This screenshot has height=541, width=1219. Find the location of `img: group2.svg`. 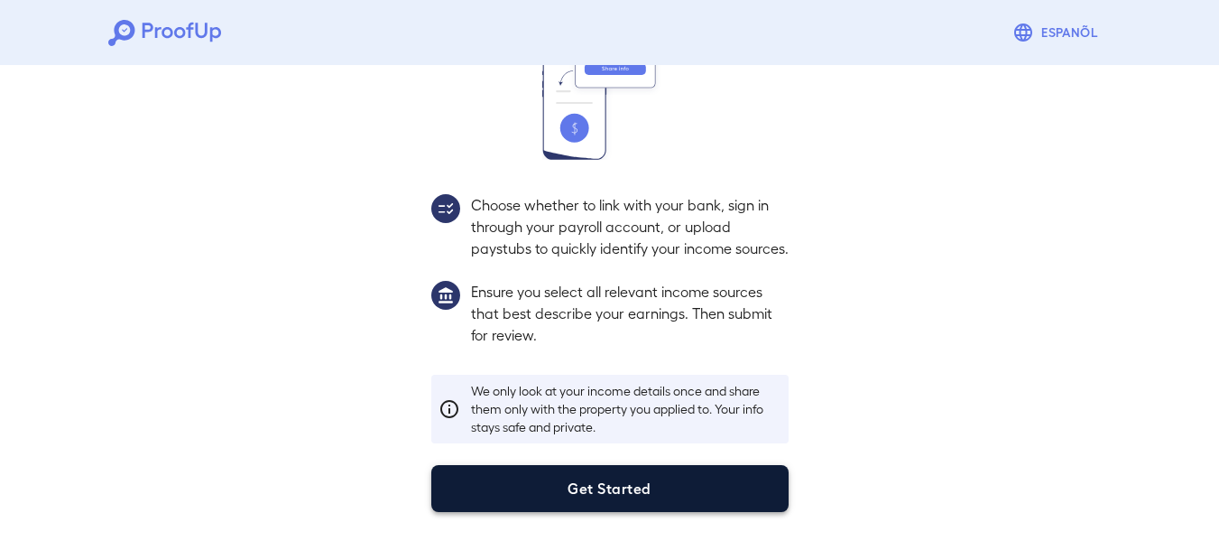

img: group2.svg is located at coordinates (446, 208).